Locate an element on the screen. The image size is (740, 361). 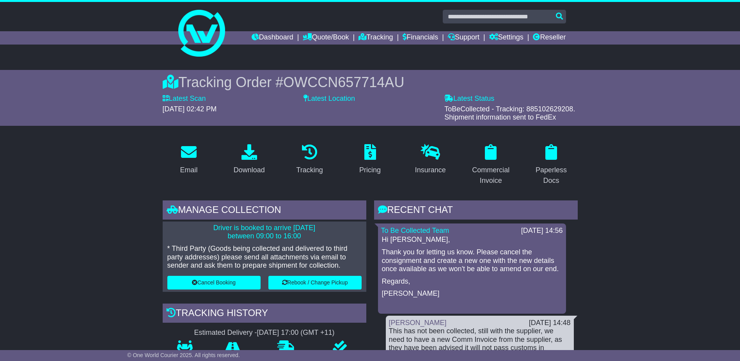
a: Paperless Docs is located at coordinates (551, 165).